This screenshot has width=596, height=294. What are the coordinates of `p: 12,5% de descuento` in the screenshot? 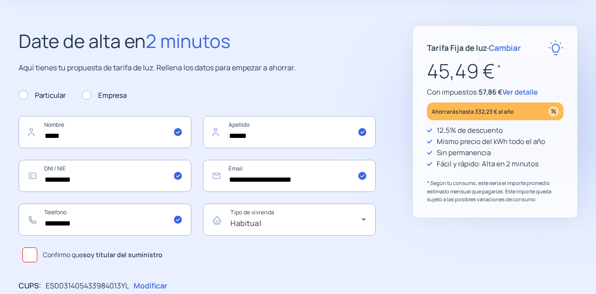 It's located at (470, 130).